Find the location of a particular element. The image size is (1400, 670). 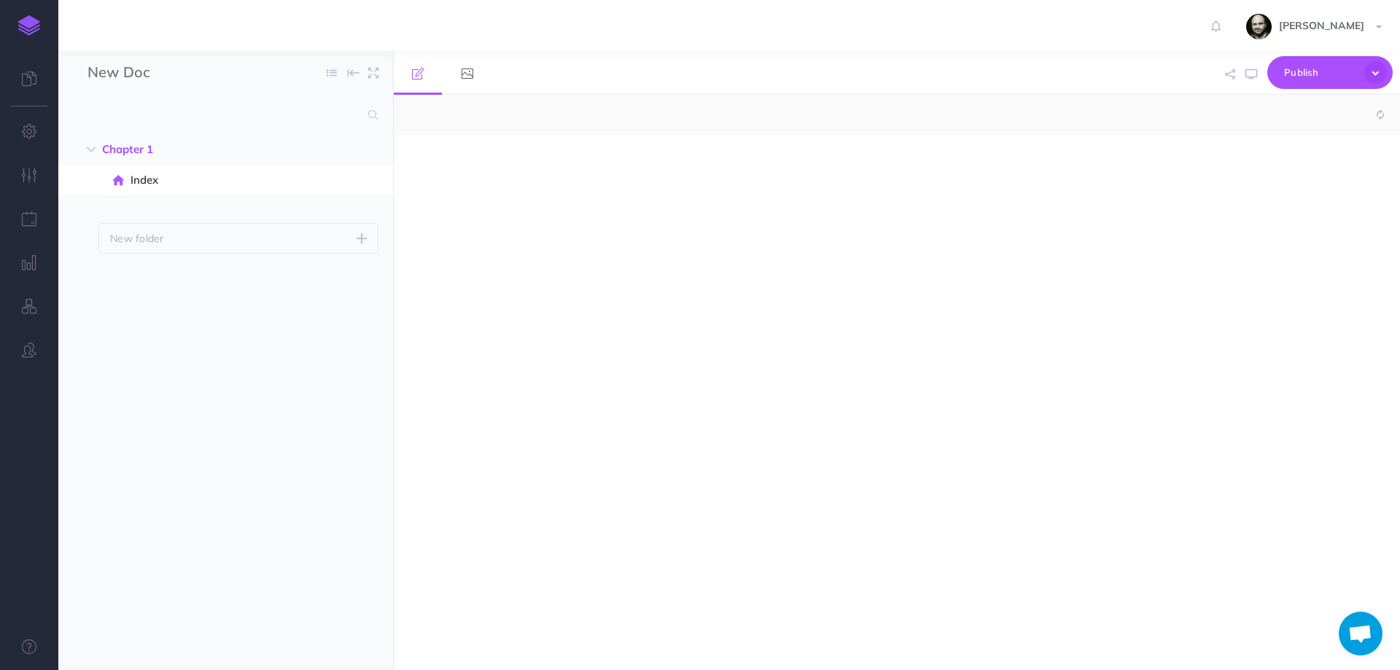

button: New folder is located at coordinates (239, 239).